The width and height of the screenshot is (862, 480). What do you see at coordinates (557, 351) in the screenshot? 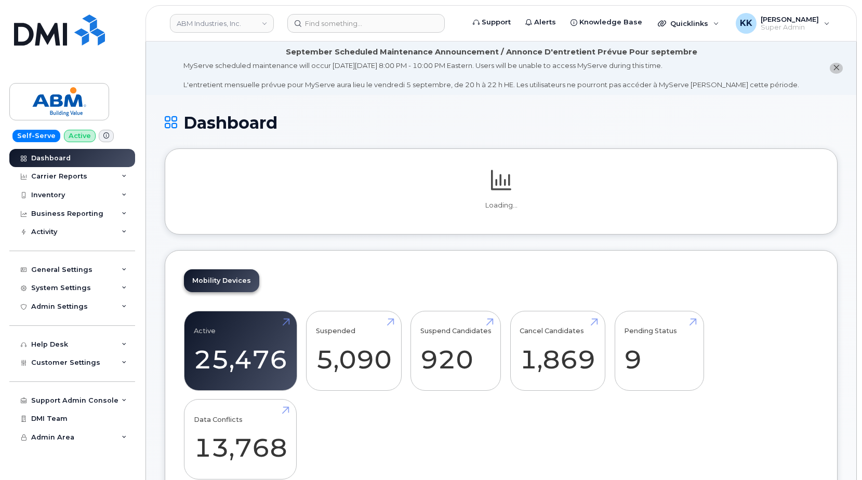
I see `a: Cancel Candidates 1,869` at bounding box center [557, 351].